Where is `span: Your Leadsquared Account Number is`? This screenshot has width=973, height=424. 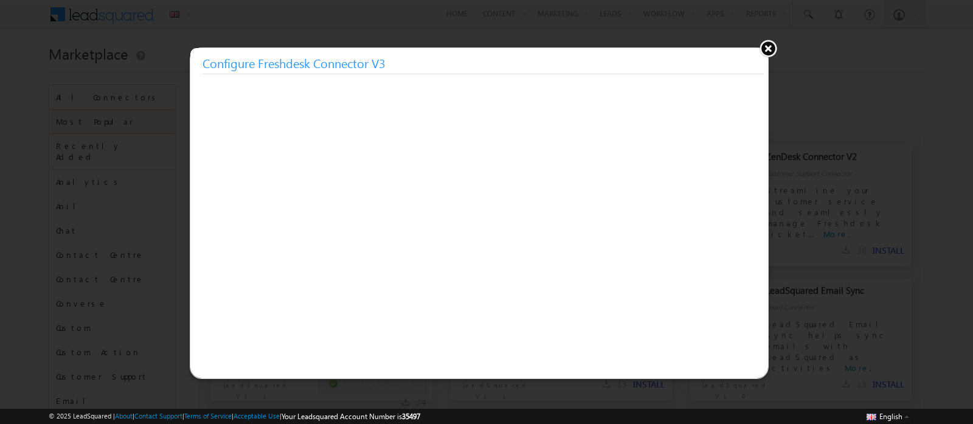
span: Your Leadsquared Account Number is is located at coordinates (351, 416).